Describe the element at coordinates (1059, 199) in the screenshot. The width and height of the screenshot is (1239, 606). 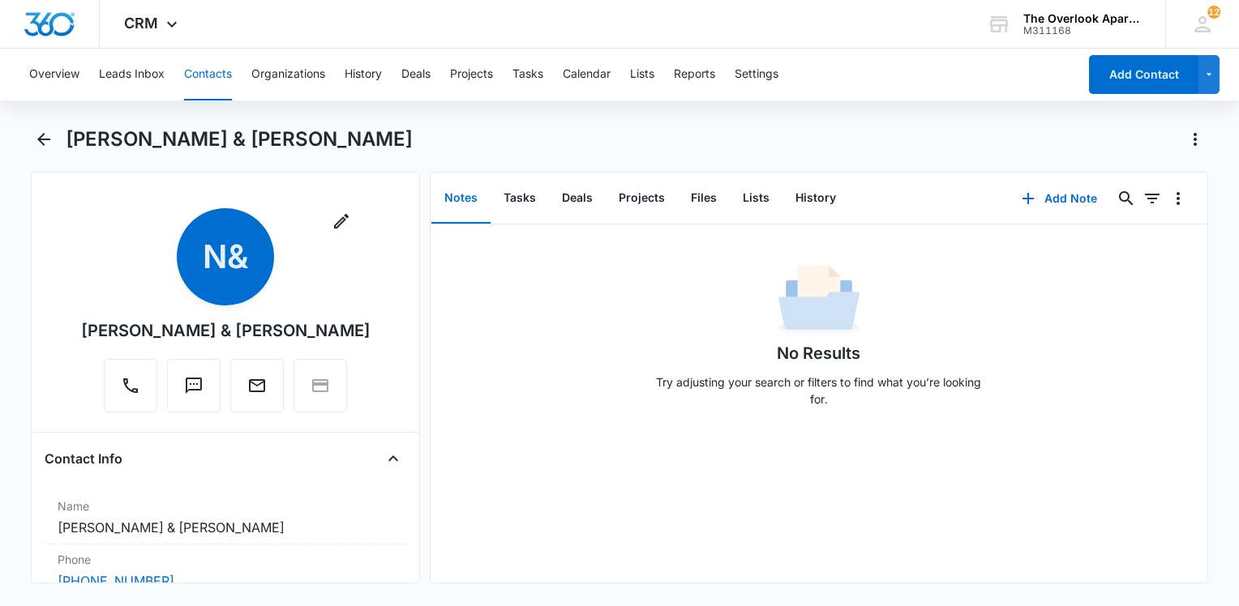
I see `button: Add Note` at that location.